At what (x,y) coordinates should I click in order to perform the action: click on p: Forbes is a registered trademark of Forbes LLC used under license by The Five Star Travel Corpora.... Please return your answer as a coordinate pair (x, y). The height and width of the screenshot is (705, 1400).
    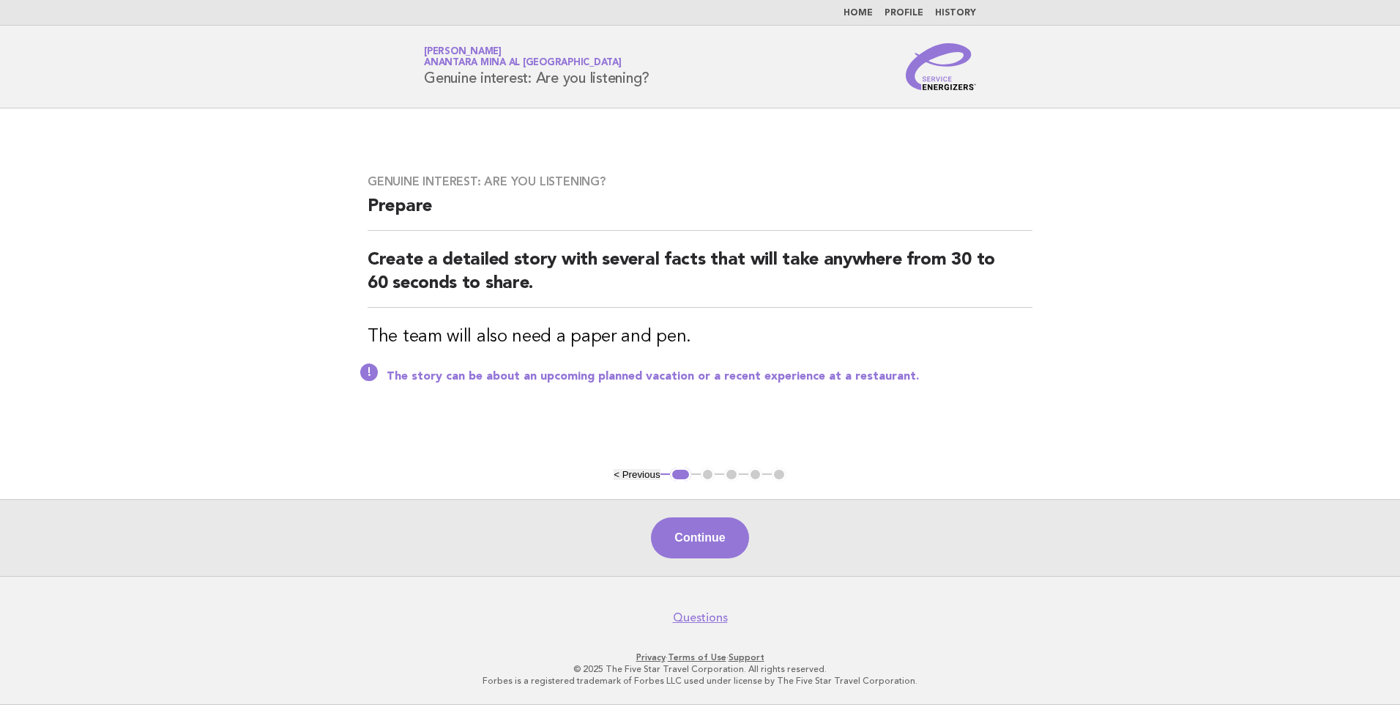
    Looking at the image, I should click on (700, 680).